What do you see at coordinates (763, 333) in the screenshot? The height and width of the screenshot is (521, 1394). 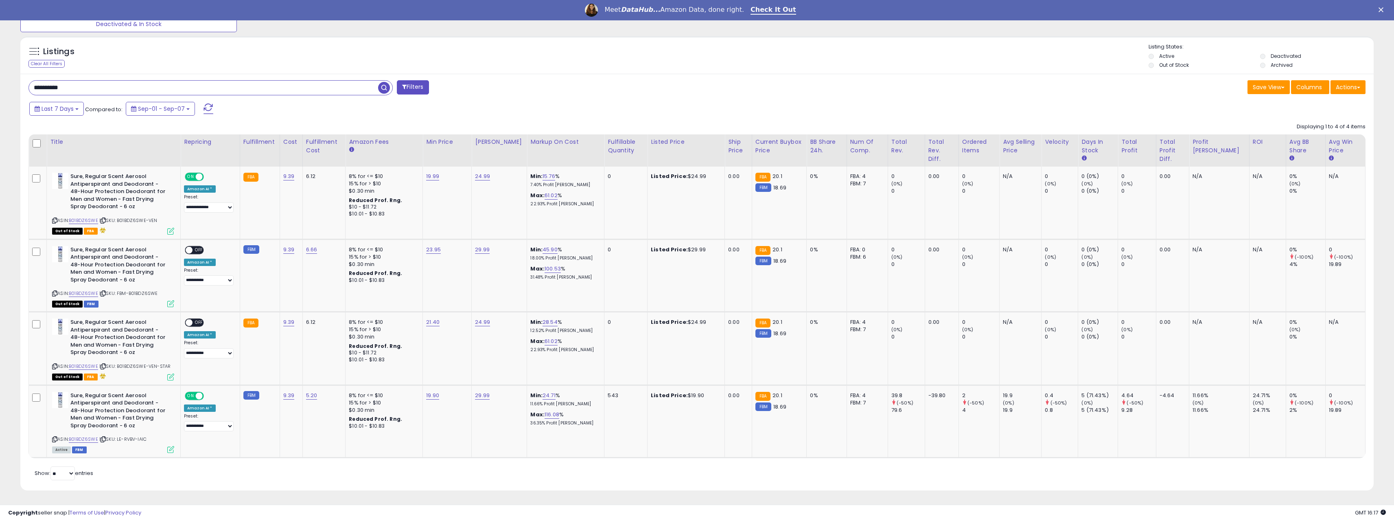 I see `small: FBM` at bounding box center [763, 333].